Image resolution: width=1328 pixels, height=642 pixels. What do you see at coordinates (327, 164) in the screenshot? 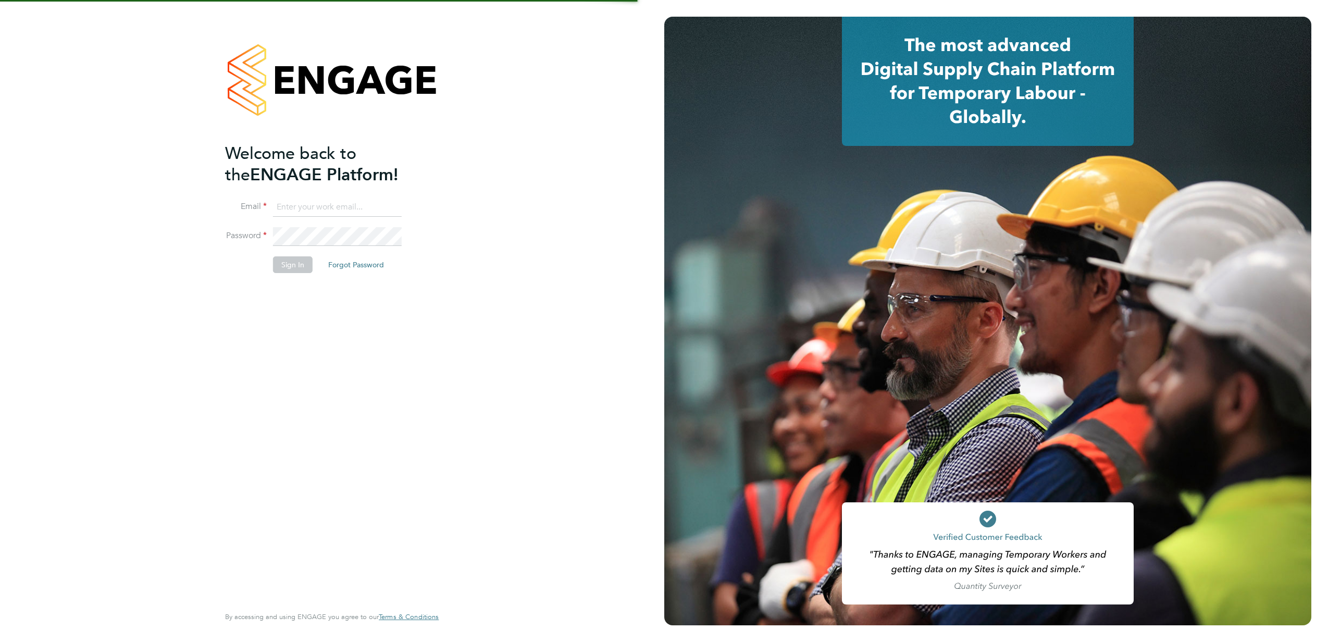
I see `h2: ENGAGE Platform!` at bounding box center [327, 164].